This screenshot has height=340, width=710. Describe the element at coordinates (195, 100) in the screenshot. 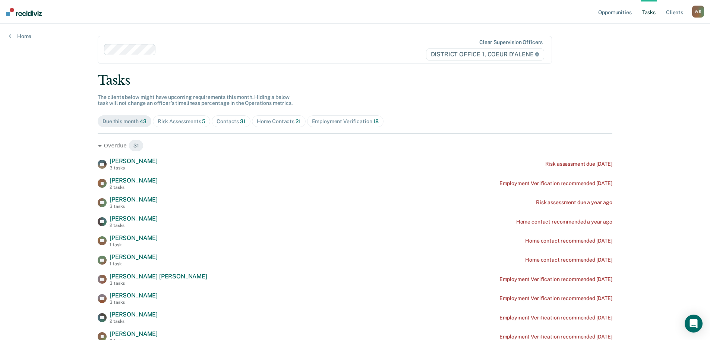

I see `span: The clients below might have upcoming requirements this month. Hiding a below task will not chang...` at that location.